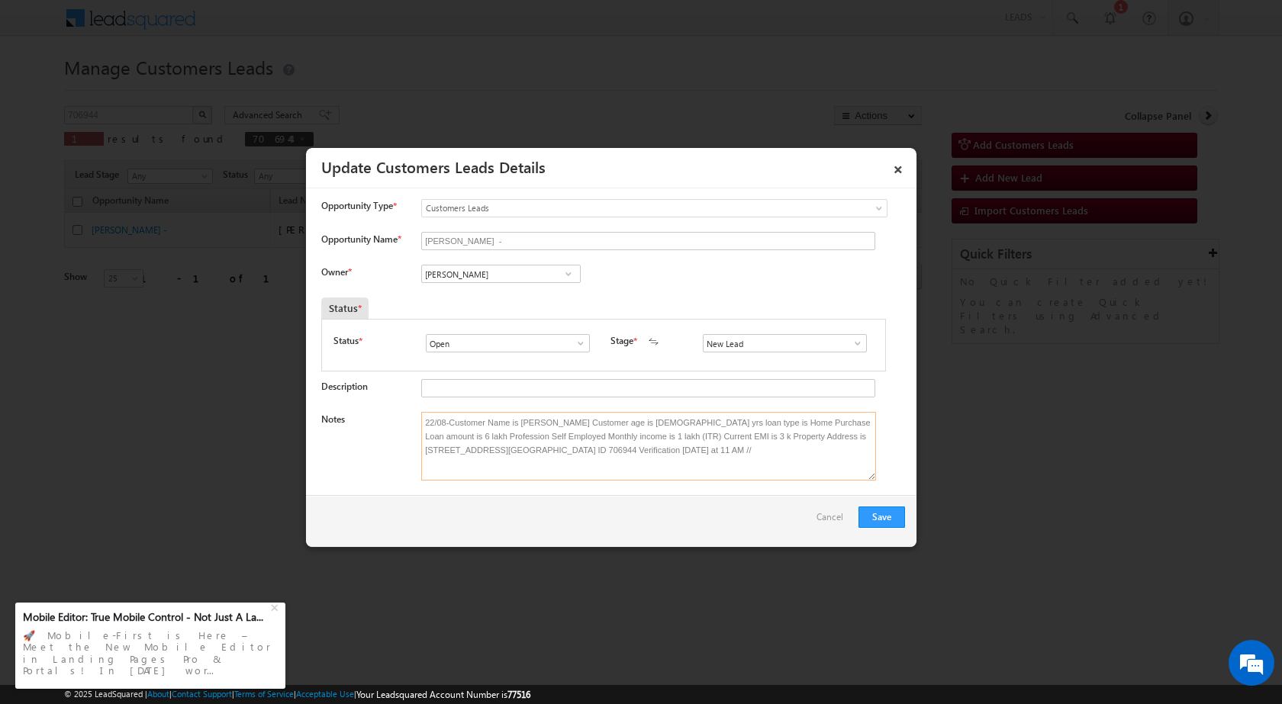 The image size is (1282, 704). Describe the element at coordinates (264, 694) in the screenshot. I see `a: Terms of Service` at that location.